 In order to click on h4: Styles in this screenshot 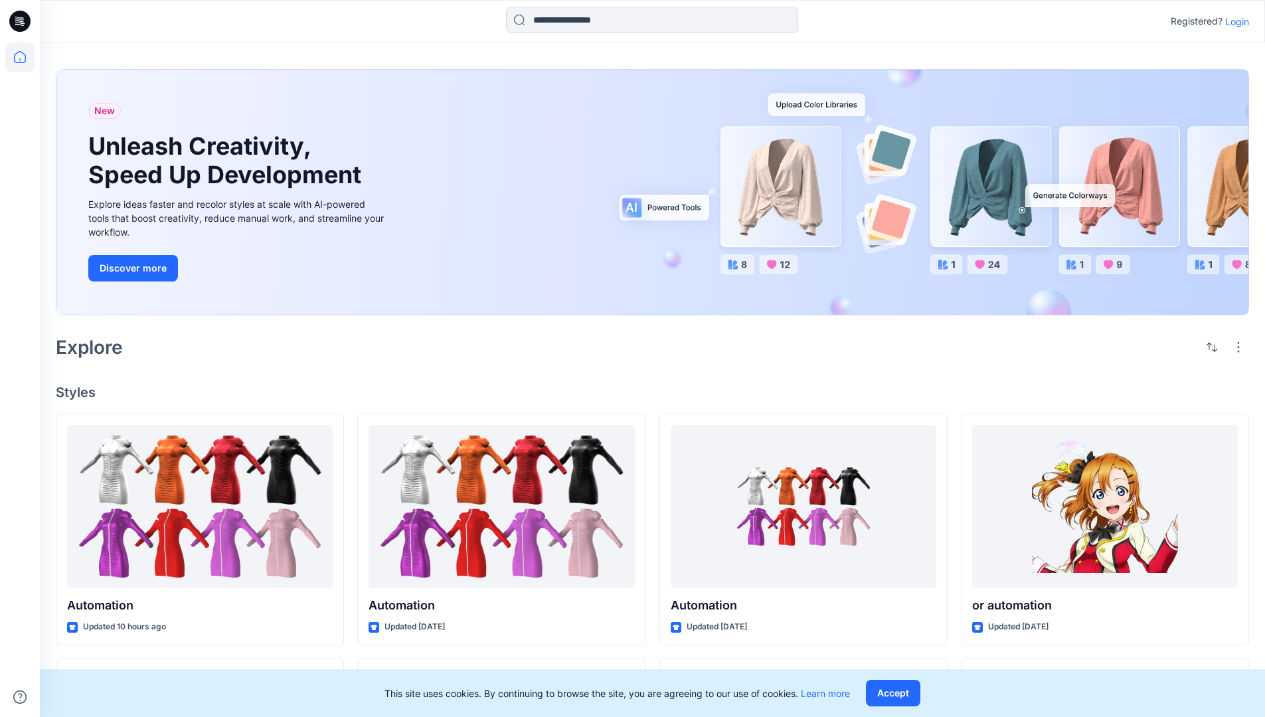, I will do `click(652, 392)`.